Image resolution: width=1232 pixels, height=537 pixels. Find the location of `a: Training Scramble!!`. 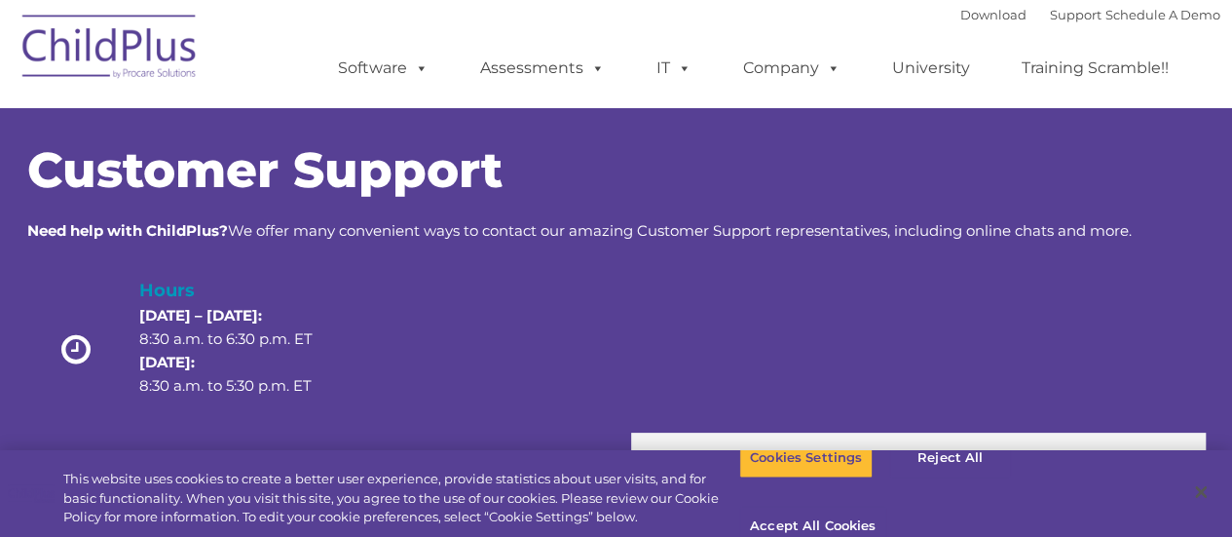

a: Training Scramble!! is located at coordinates (1095, 68).